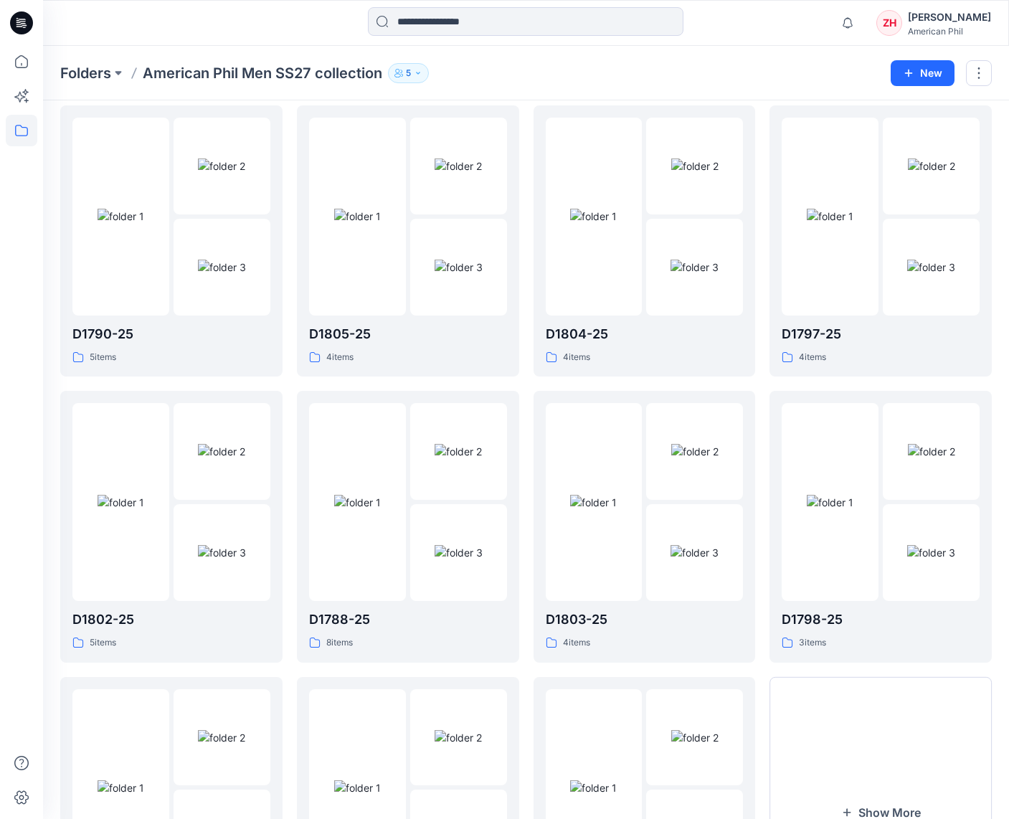  I want to click on a: folder 1folder 2folder 3D1790-255items, so click(171, 241).